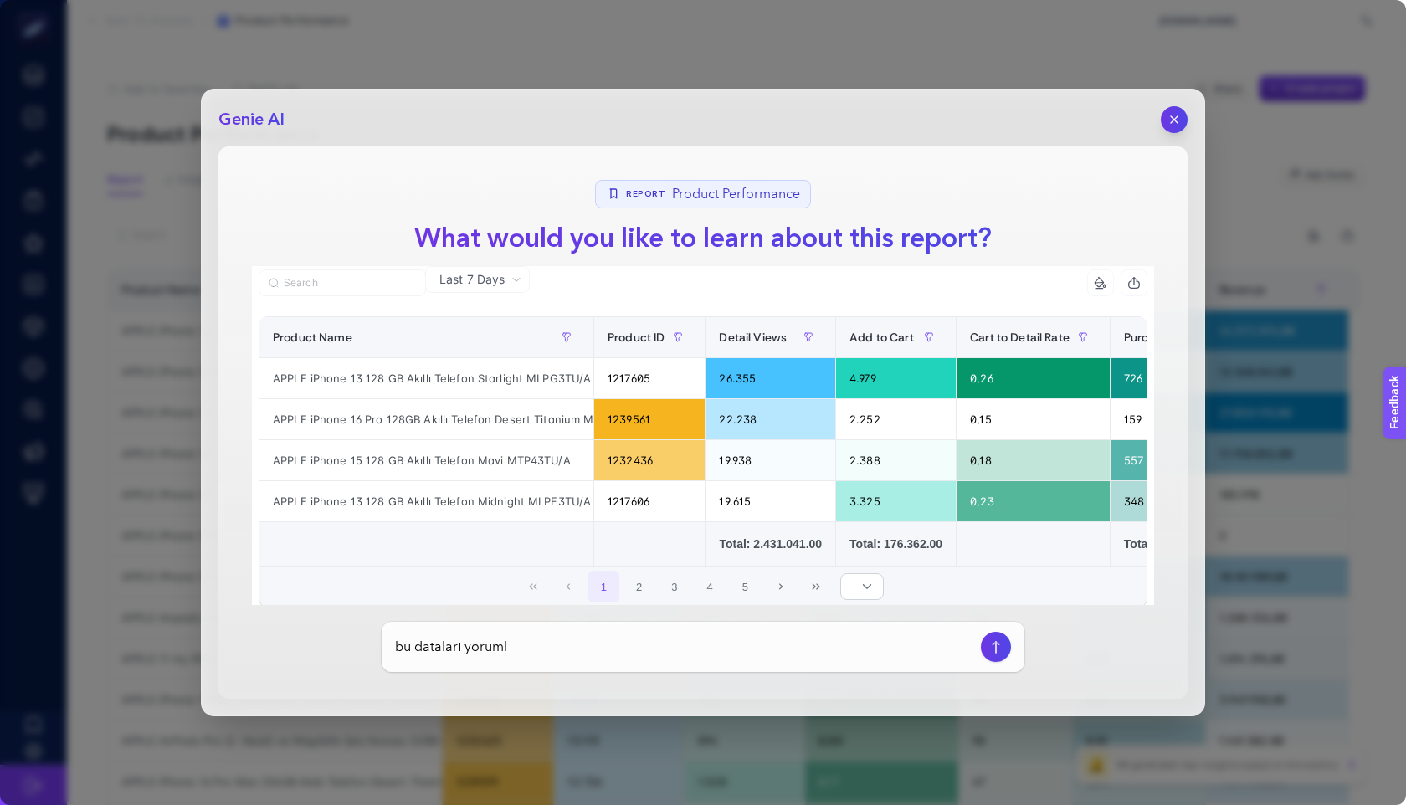 The height and width of the screenshot is (805, 1406). I want to click on div: 159, so click(1167, 419).